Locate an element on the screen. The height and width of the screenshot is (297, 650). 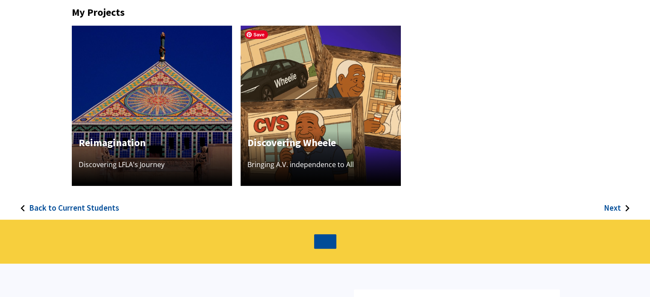
h2: My Projects is located at coordinates (325, 12).